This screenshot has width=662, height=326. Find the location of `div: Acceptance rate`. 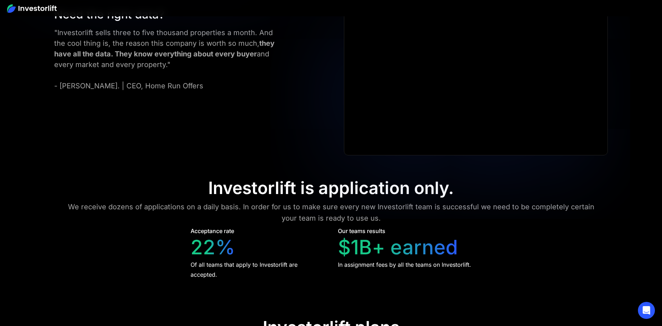

div: Acceptance rate is located at coordinates (212, 231).